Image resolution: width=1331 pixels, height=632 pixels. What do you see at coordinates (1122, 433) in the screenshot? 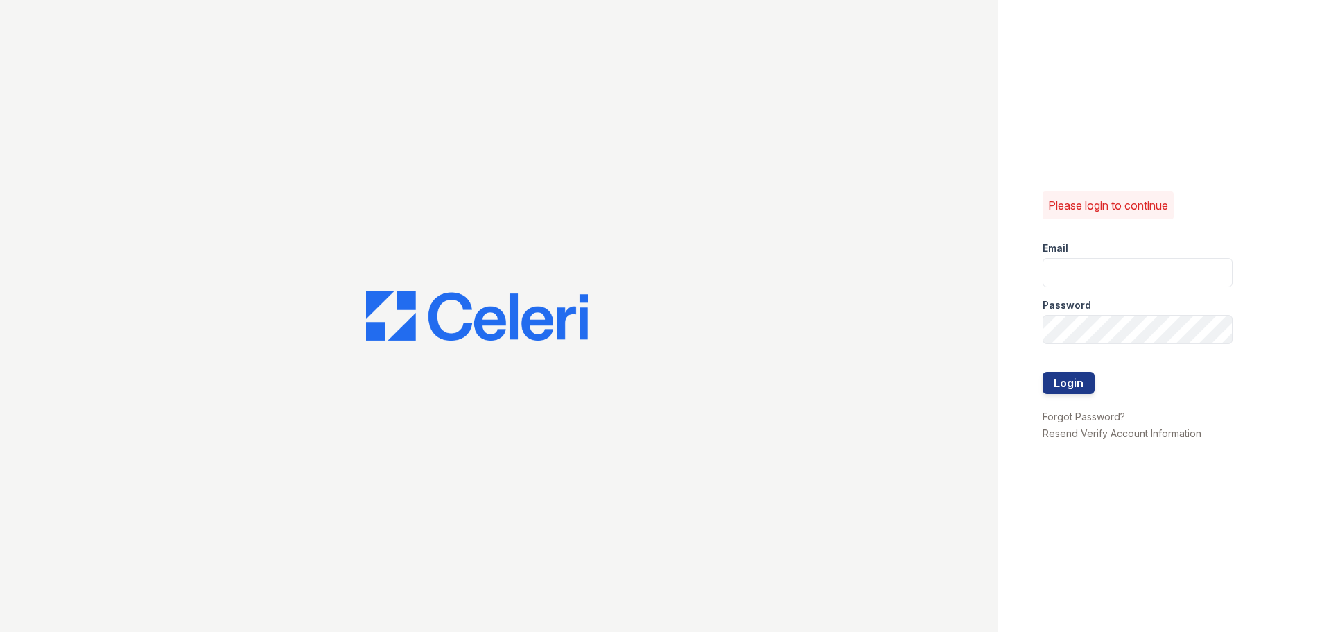
I see `a: Resend Verify Account Information` at bounding box center [1122, 433].